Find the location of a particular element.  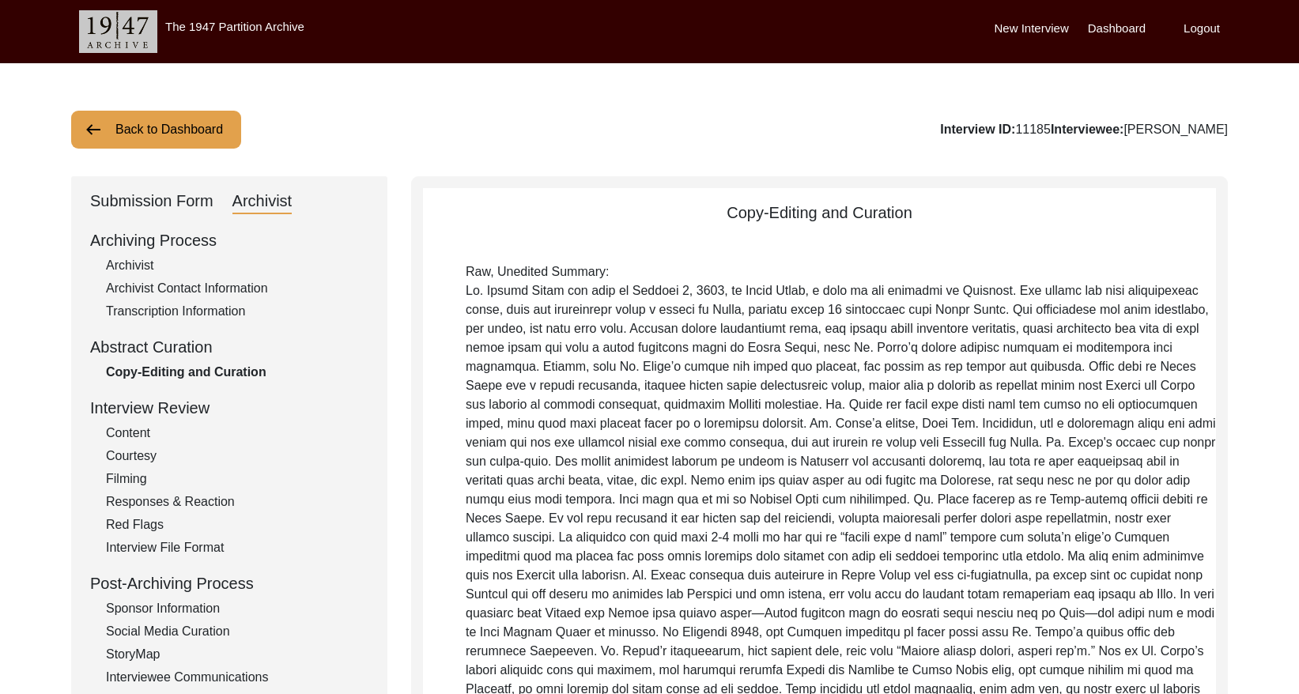

div: StoryMap is located at coordinates (237, 654).